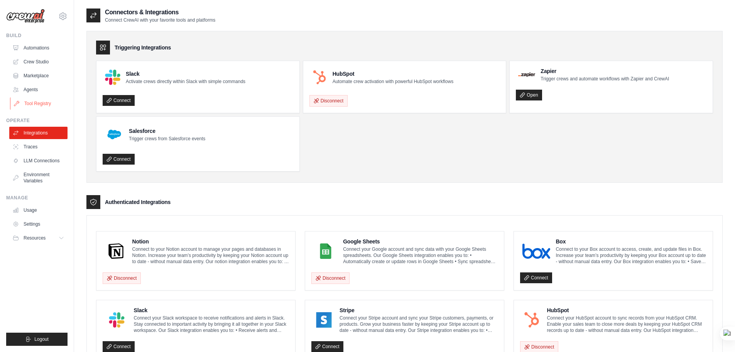 The image size is (735, 352). What do you see at coordinates (41, 339) in the screenshot?
I see `span: Logout` at bounding box center [41, 339].